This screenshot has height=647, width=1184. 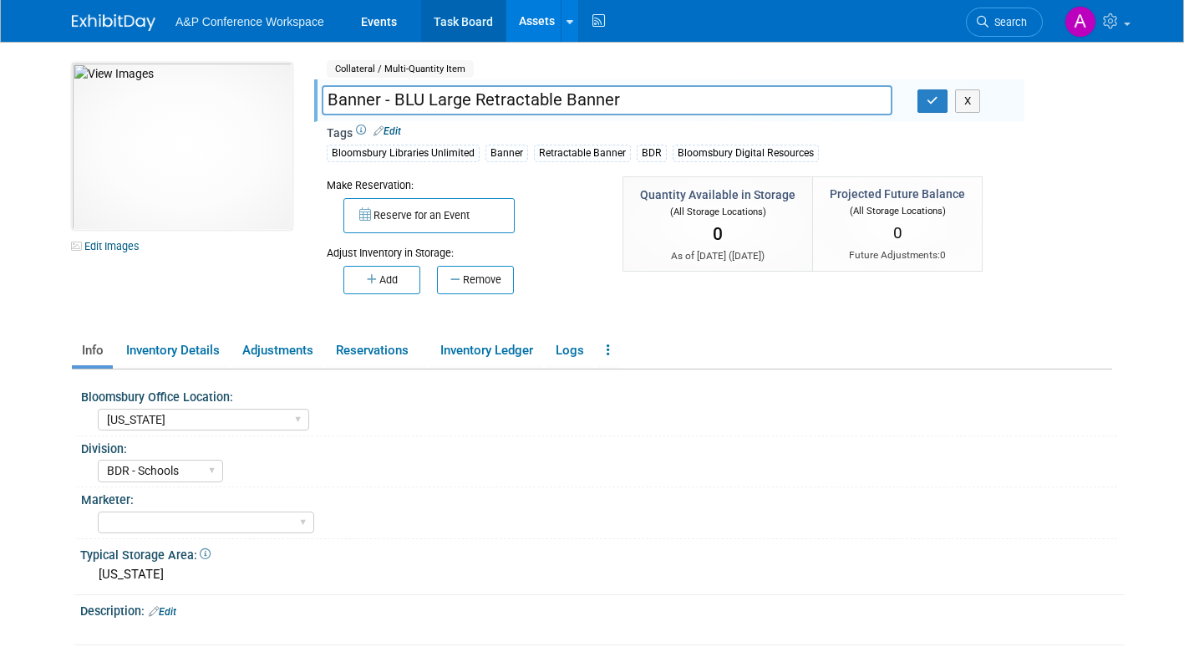 What do you see at coordinates (278, 350) in the screenshot?
I see `a: Adjustments` at bounding box center [278, 350].